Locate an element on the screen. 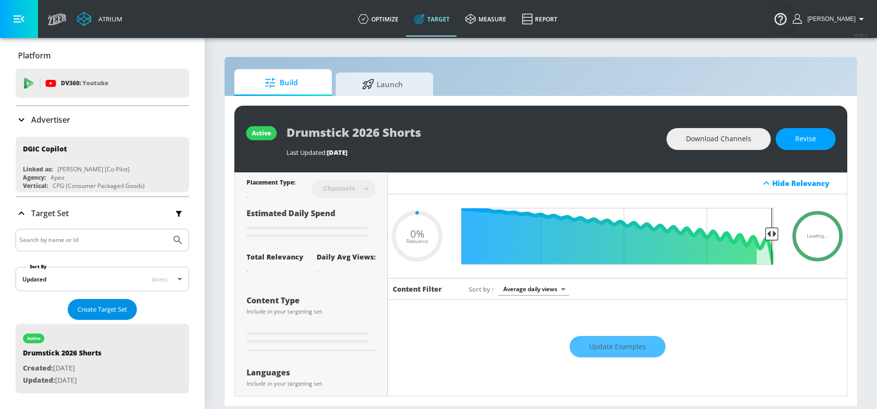 The width and height of the screenshot is (877, 409). div: Updated is located at coordinates (34, 279).